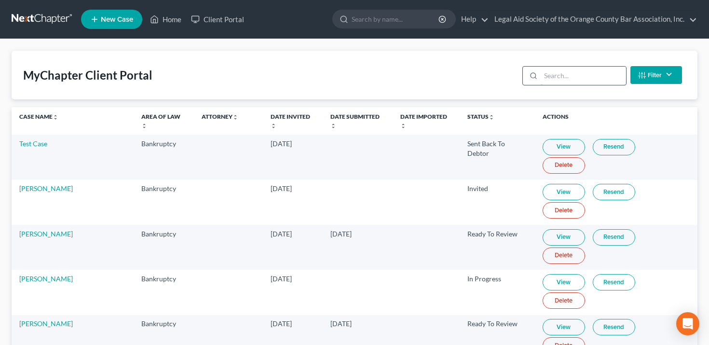  What do you see at coordinates (583, 76) in the screenshot?
I see `input: Search...` at bounding box center [583, 76].